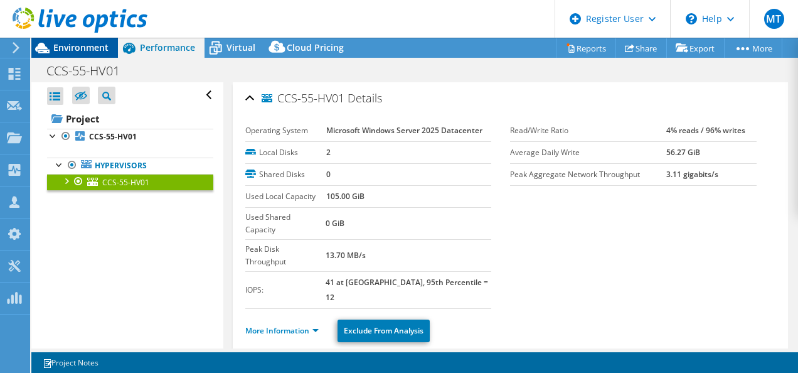  What do you see at coordinates (130, 166) in the screenshot?
I see `a: Hypervisors` at bounding box center [130, 166].